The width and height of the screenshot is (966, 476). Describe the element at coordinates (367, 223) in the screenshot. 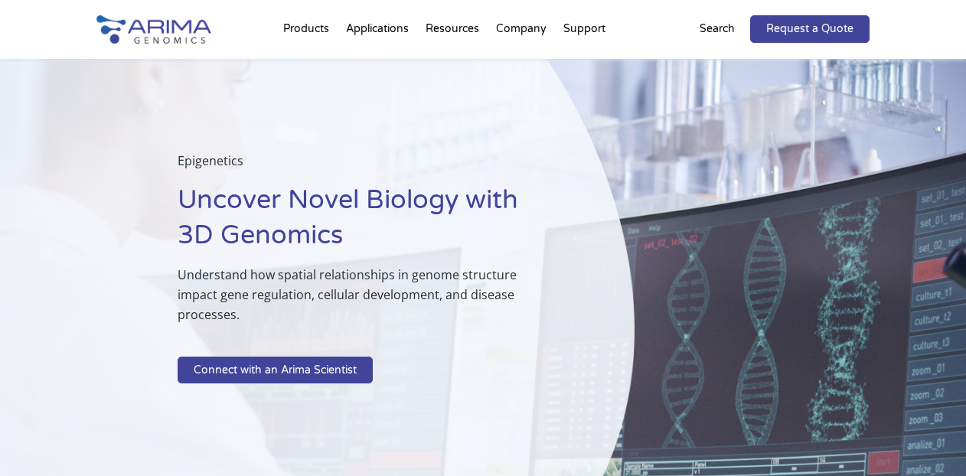

I see `h1: Uncover Novel Biology with 3D Genomics` at that location.